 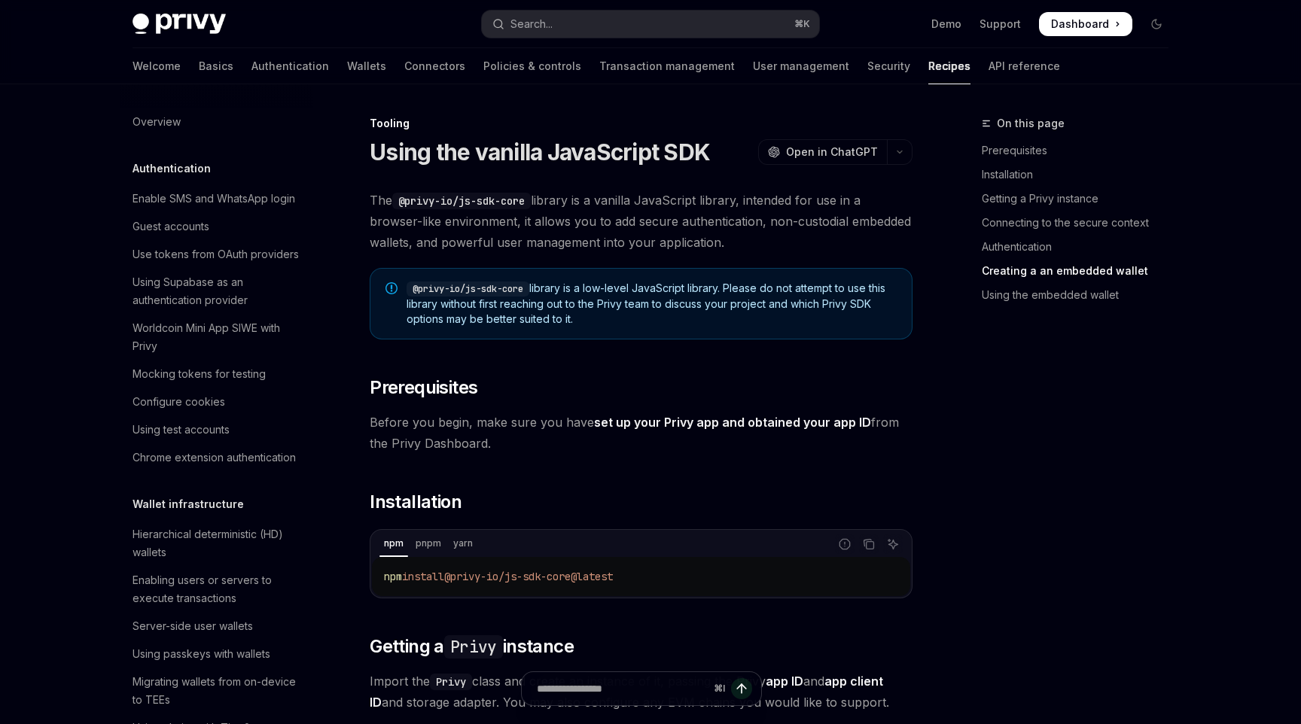 I want to click on a: Overview, so click(x=217, y=122).